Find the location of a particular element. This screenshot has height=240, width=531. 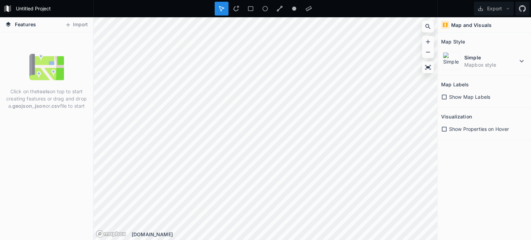

img: empty is located at coordinates (47, 67).